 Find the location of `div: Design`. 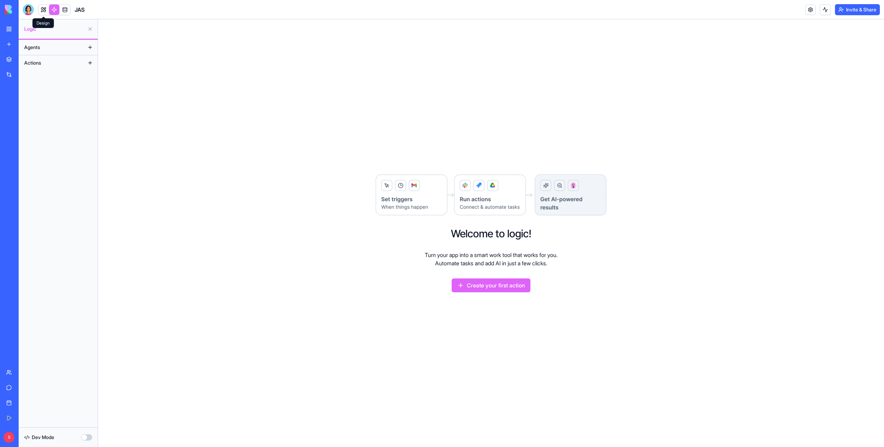

div: Design is located at coordinates (43, 23).